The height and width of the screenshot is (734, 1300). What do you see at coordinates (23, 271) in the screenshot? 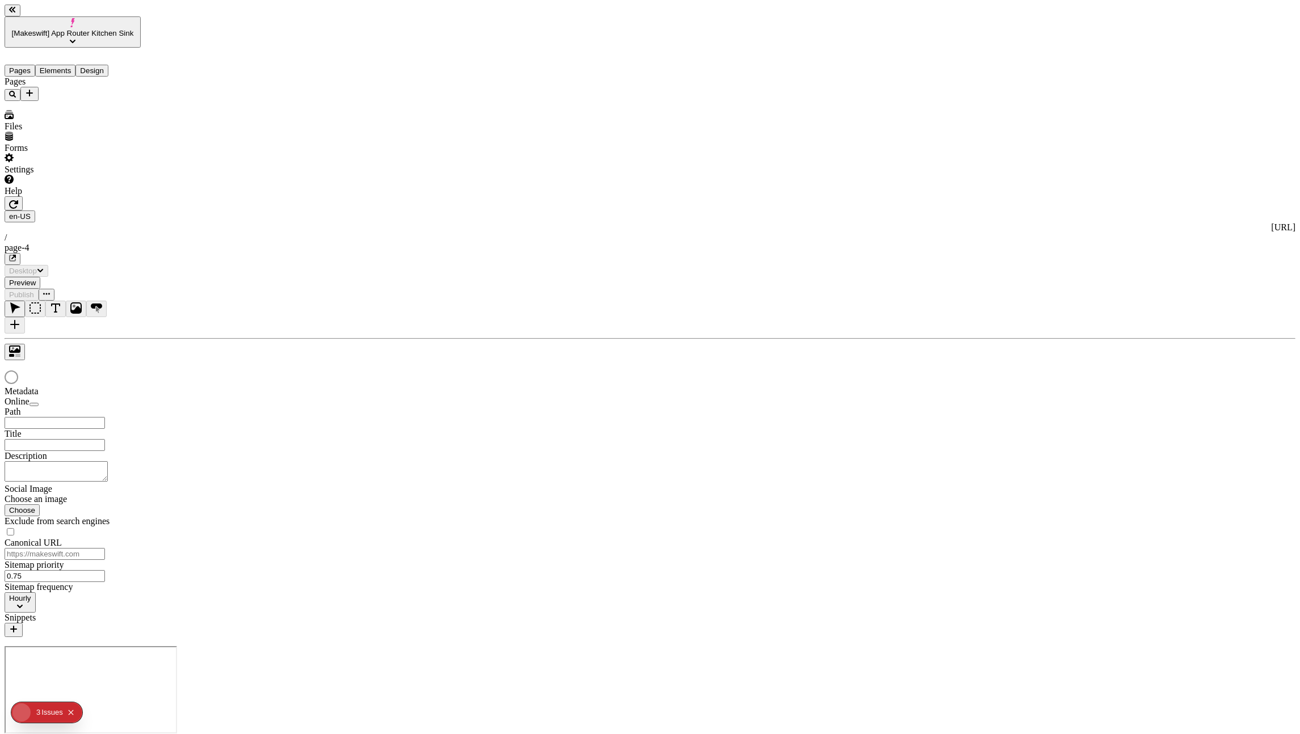
I see `span: Desktop` at bounding box center [23, 271].